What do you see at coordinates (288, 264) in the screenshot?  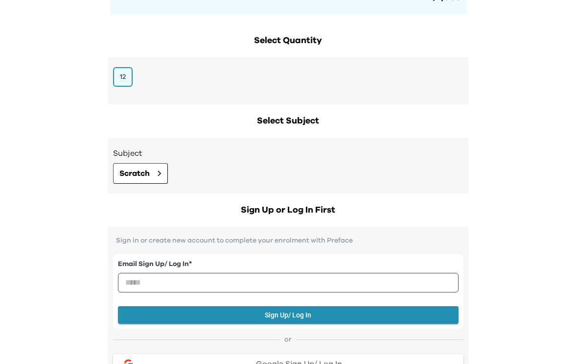 I see `label: Email Sign Up/ Log In *` at bounding box center [288, 264].